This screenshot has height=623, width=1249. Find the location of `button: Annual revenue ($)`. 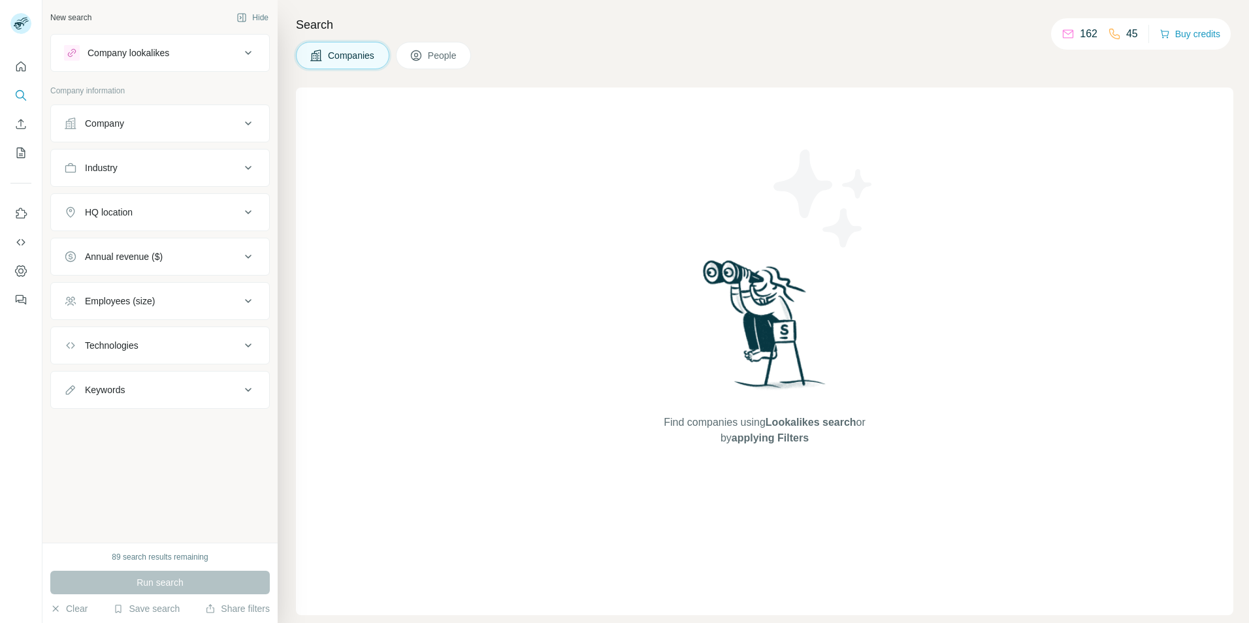

button: Annual revenue ($) is located at coordinates (160, 257).